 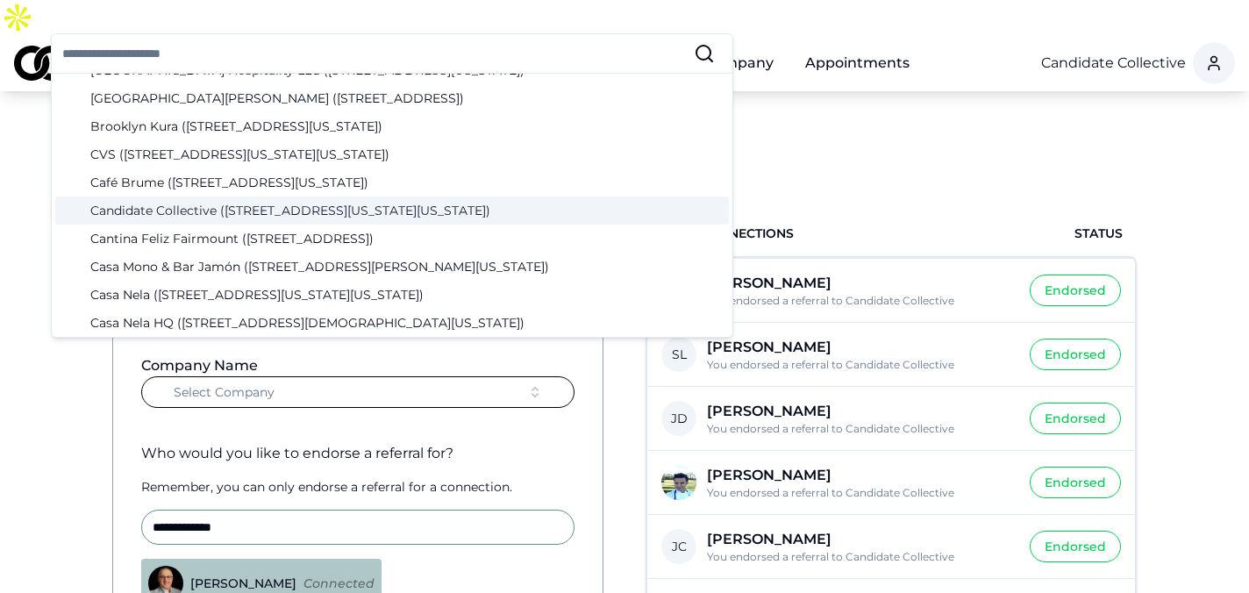 What do you see at coordinates (1099, 233) in the screenshot?
I see `span: Status` at bounding box center [1099, 233].